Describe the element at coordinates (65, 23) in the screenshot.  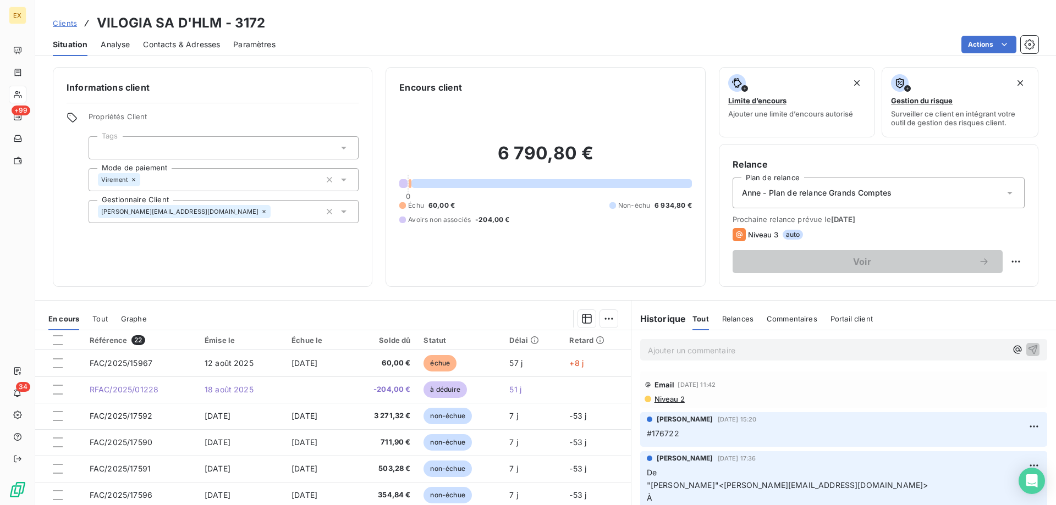
I see `a: Clients` at that location.